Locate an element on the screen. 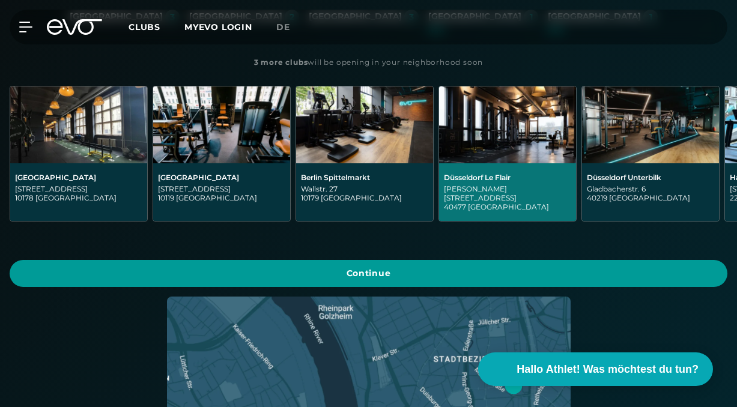  span: de is located at coordinates (283, 27).